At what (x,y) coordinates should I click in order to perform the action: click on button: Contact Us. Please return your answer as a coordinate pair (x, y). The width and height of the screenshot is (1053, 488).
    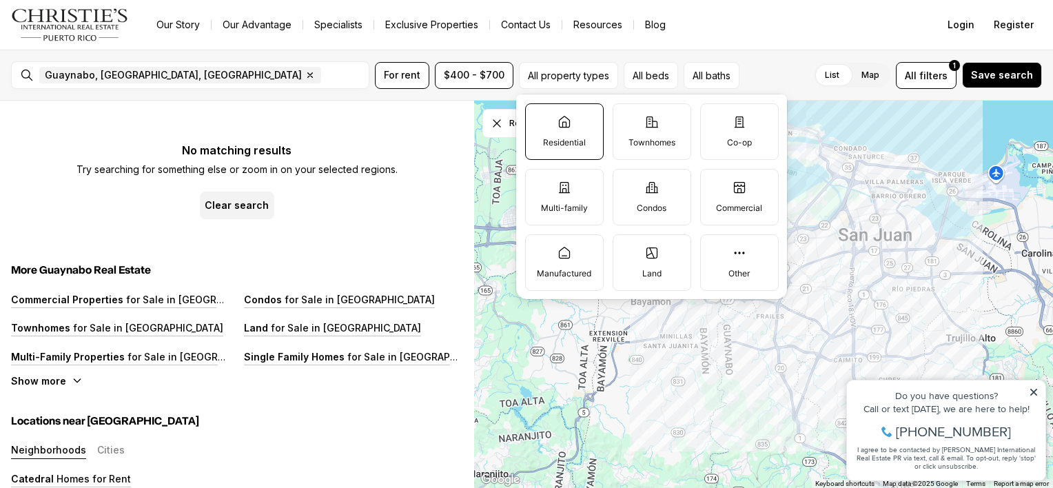
    Looking at the image, I should click on (526, 25).